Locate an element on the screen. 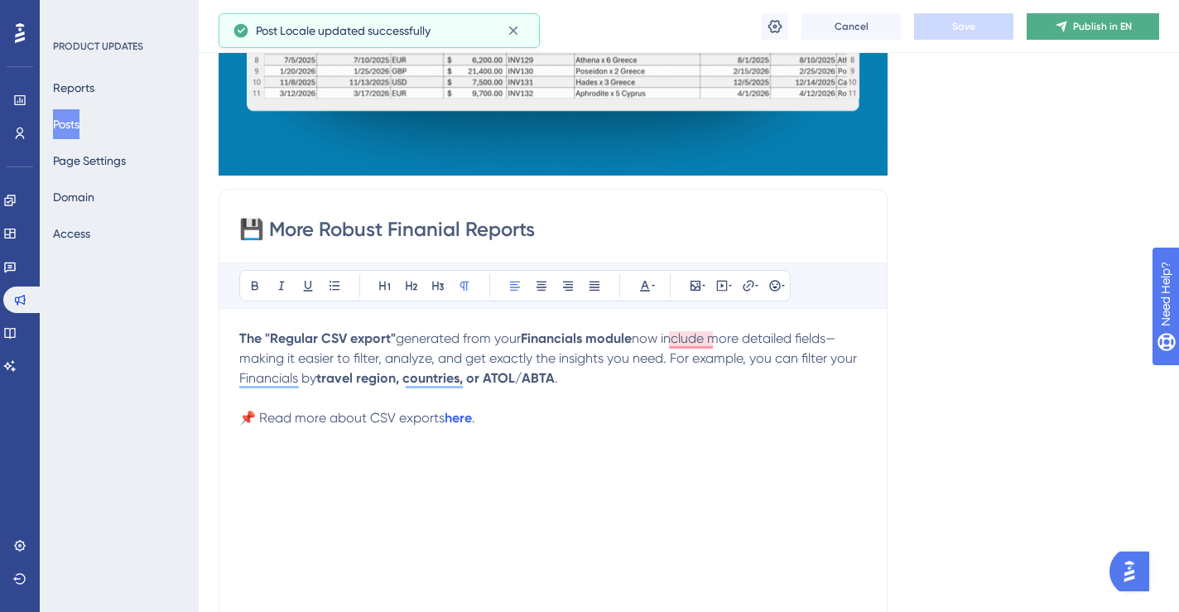  button: Access is located at coordinates (71, 233).